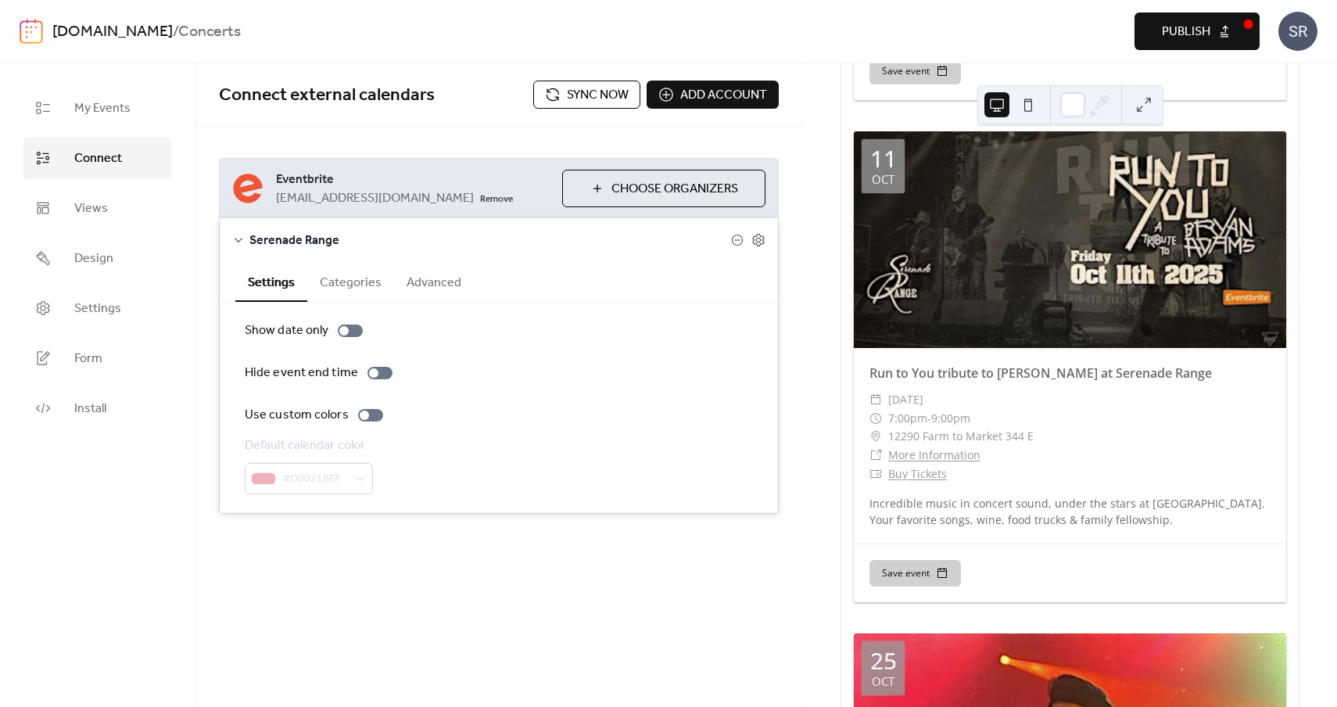  I want to click on a: Views, so click(97, 208).